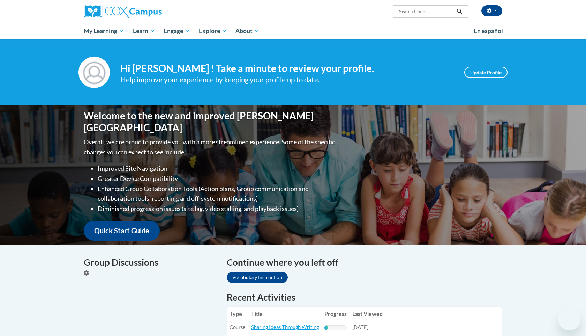 The width and height of the screenshot is (586, 336). What do you see at coordinates (248, 31) in the screenshot?
I see `a: About` at bounding box center [248, 31].